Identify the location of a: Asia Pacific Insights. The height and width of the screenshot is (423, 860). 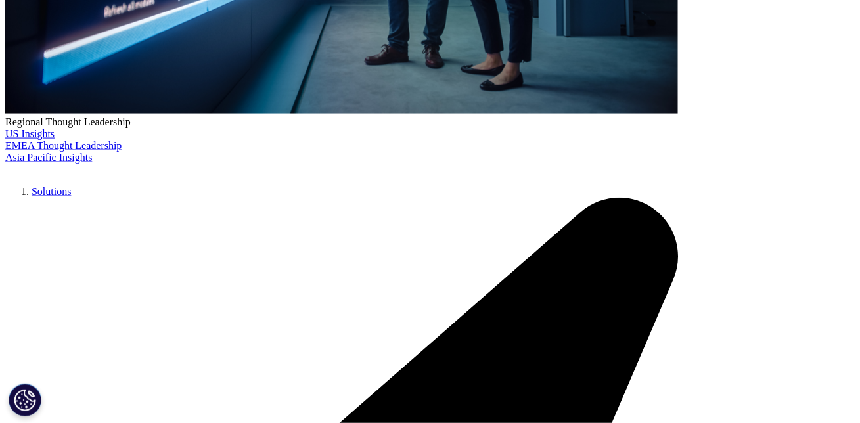
(49, 157).